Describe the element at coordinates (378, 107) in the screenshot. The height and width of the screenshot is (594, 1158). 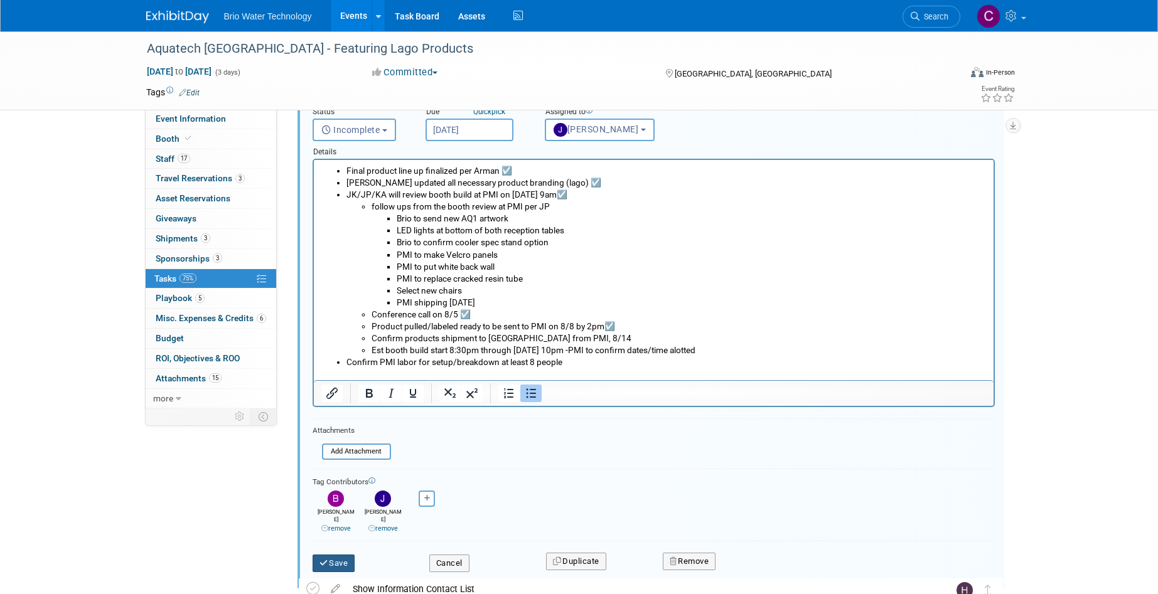
I see `li: PMI to put white back wall` at that location.